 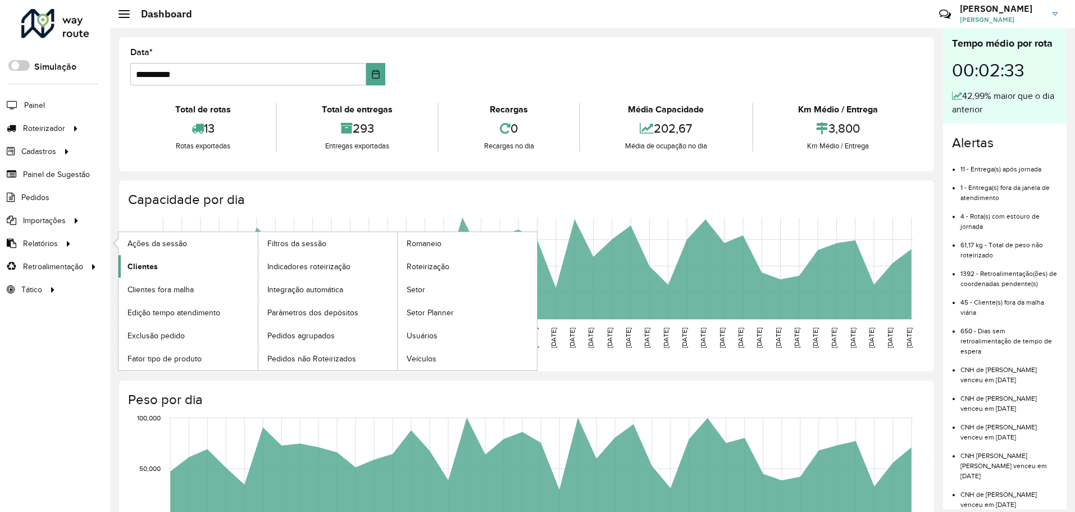 What do you see at coordinates (1005, 43) in the screenshot?
I see `div: Tempo médio por rota` at bounding box center [1005, 43].